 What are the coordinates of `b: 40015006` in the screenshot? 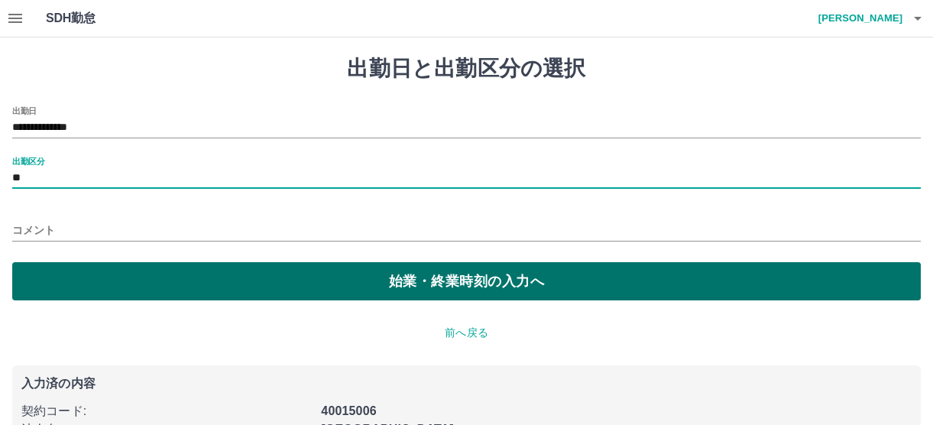 It's located at (349, 411).